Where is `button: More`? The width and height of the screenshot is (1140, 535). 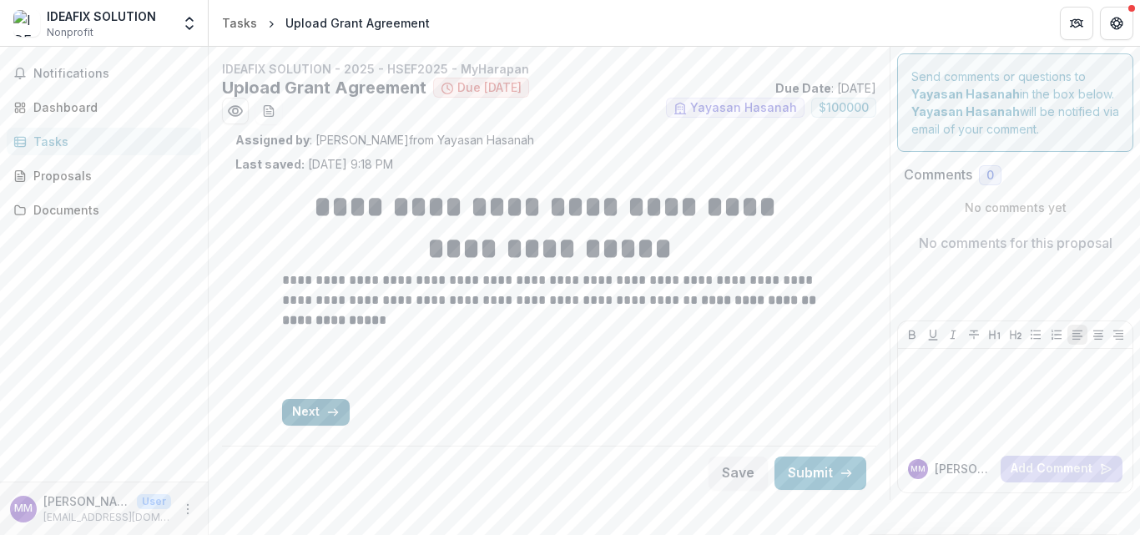 button: More is located at coordinates (188, 509).